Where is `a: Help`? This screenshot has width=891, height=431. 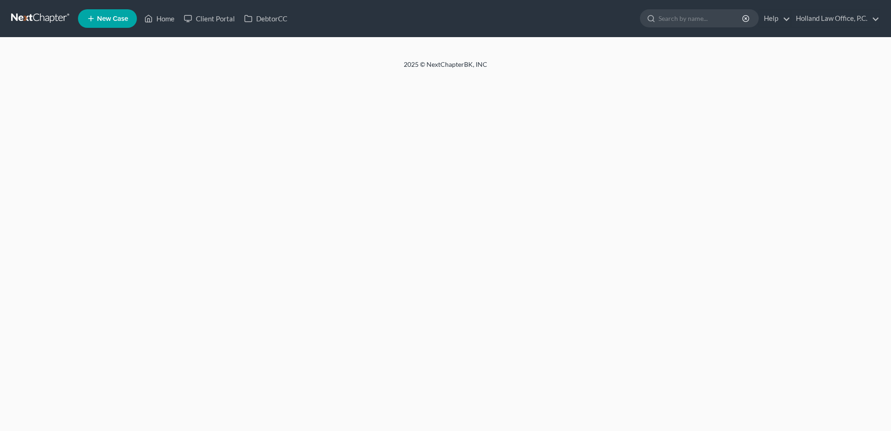
a: Help is located at coordinates (775, 19).